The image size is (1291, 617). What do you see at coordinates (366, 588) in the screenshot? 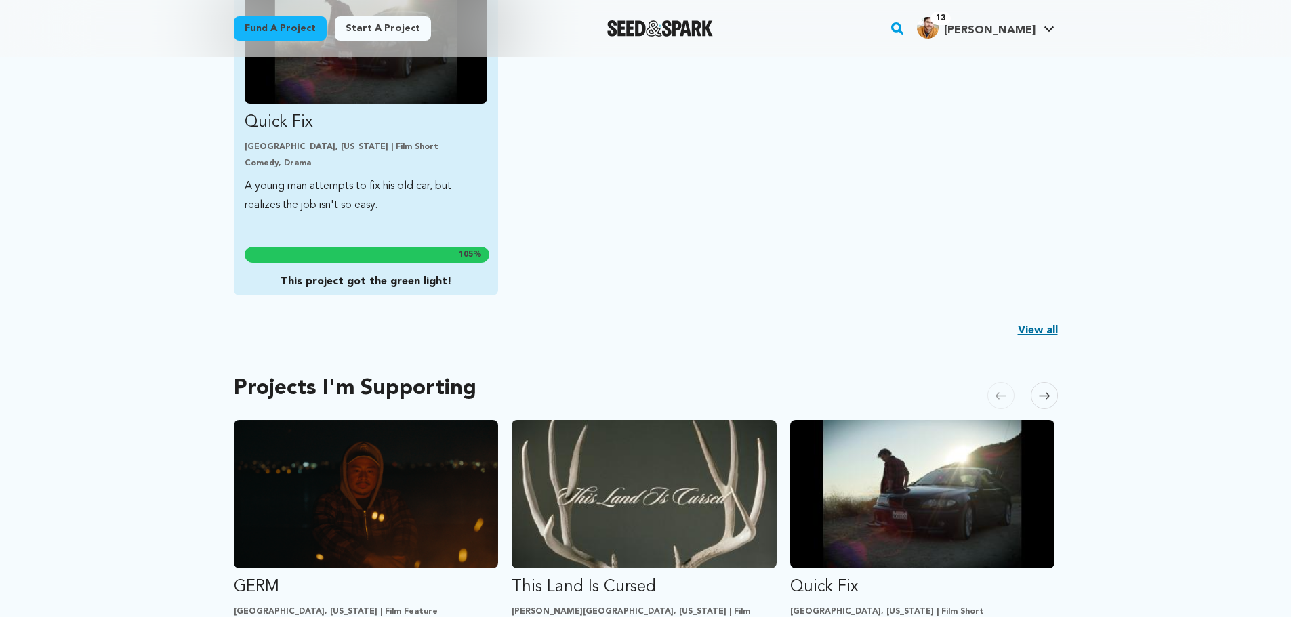
I see `p: GERM` at bounding box center [366, 588].